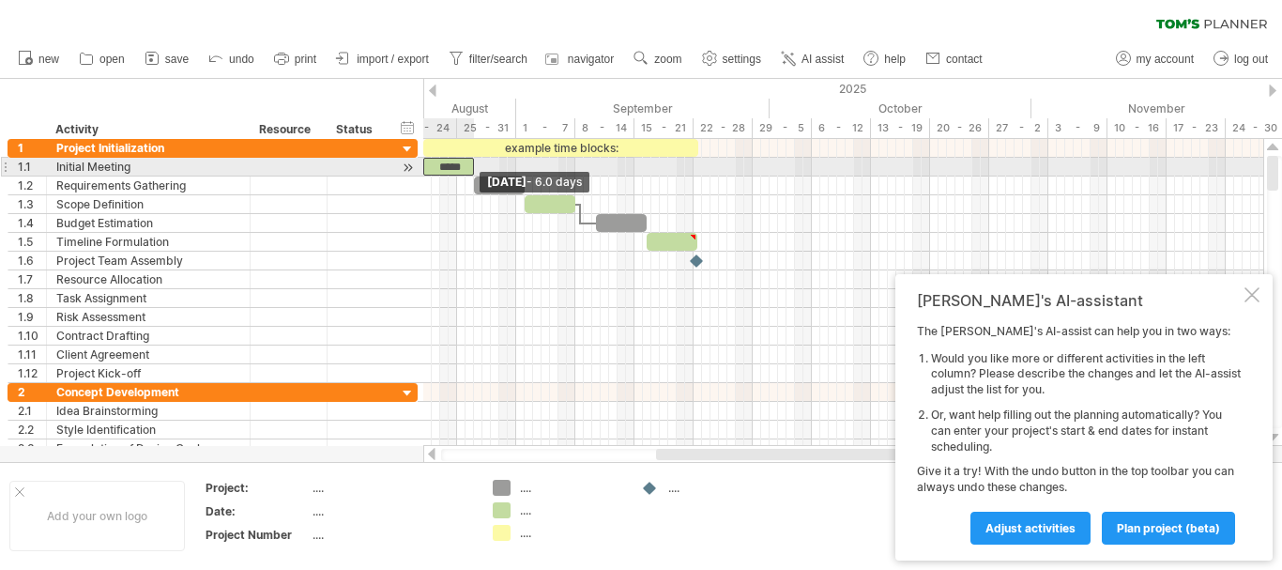 This screenshot has width=1282, height=570. I want to click on span: print, so click(305, 59).